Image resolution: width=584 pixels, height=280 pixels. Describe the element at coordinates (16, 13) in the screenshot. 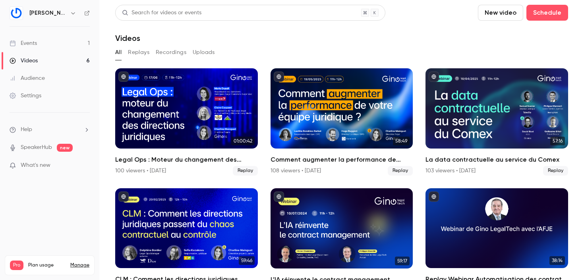

I see `img: Gino LegalTech` at that location.